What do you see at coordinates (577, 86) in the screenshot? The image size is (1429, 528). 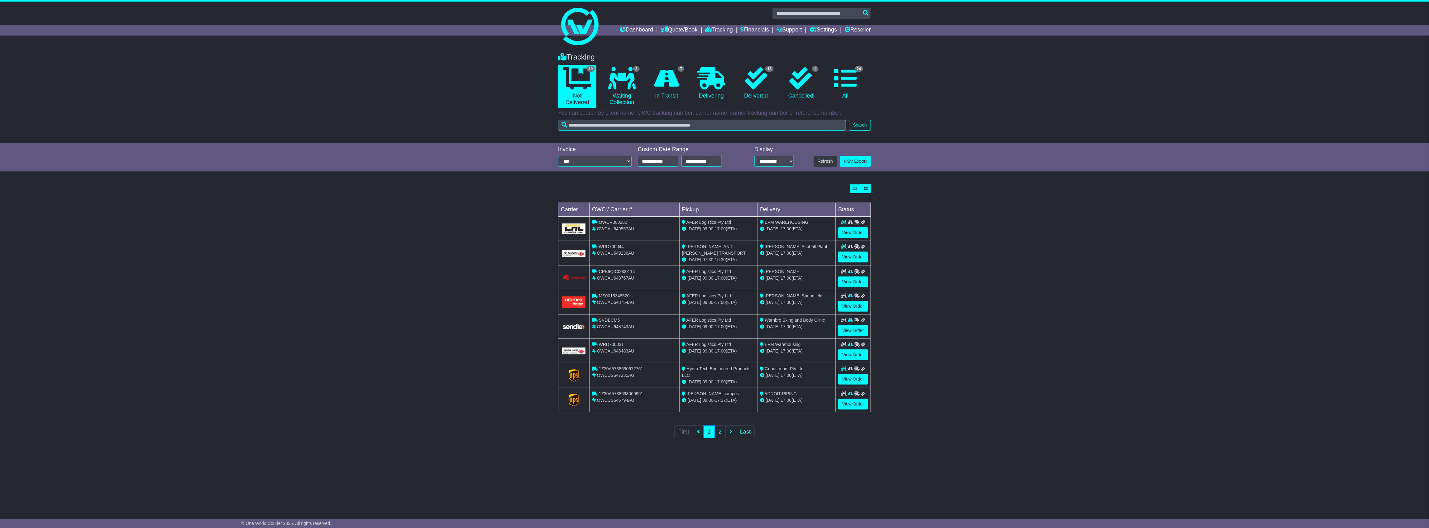 I see `a: 10 Not Delivered` at bounding box center [577, 86].